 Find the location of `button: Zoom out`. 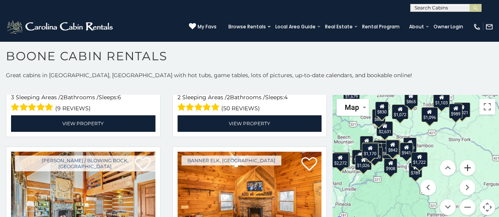

button: Zoom out is located at coordinates (467, 207).